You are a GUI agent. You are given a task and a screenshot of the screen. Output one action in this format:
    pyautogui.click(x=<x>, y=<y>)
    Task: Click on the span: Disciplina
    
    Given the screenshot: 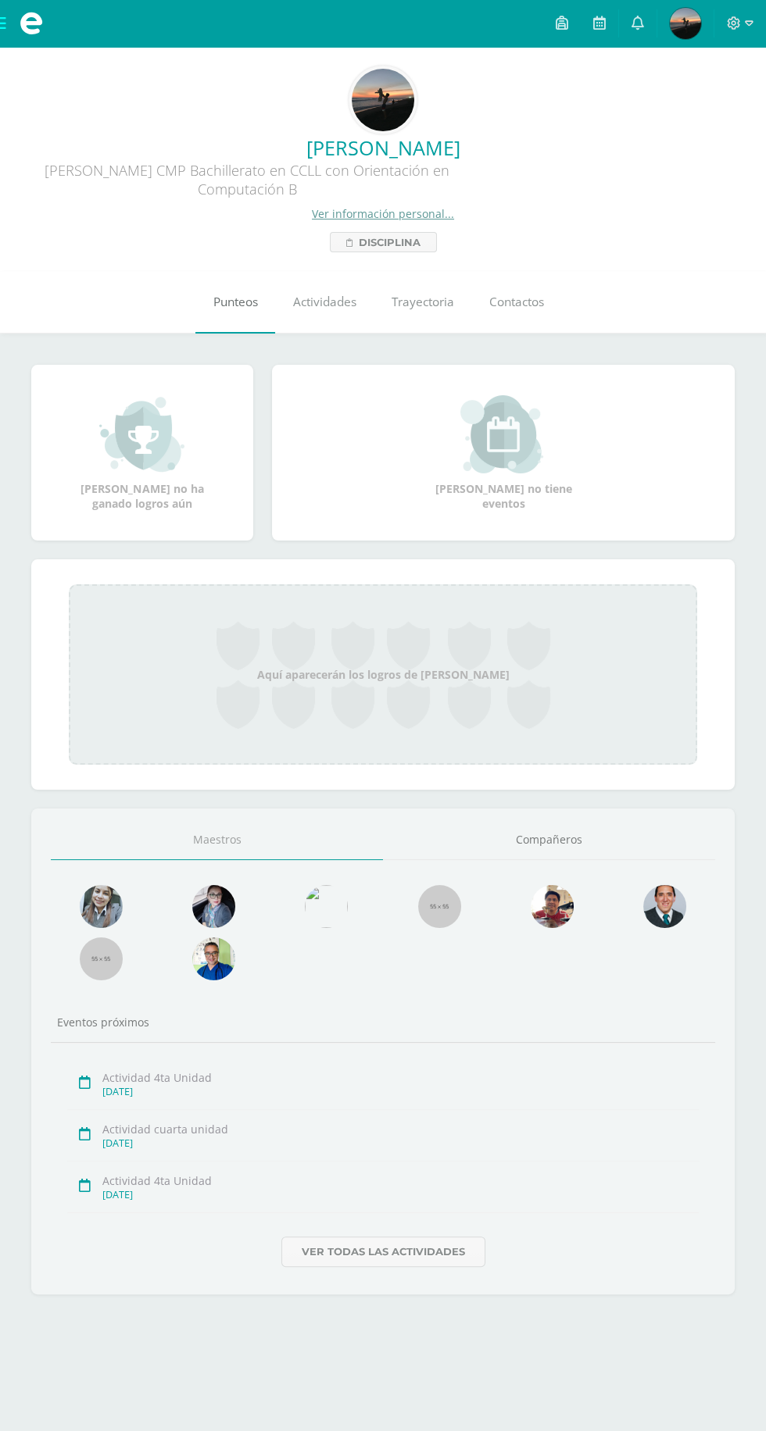 What is the action you would take?
    pyautogui.click(x=389, y=242)
    